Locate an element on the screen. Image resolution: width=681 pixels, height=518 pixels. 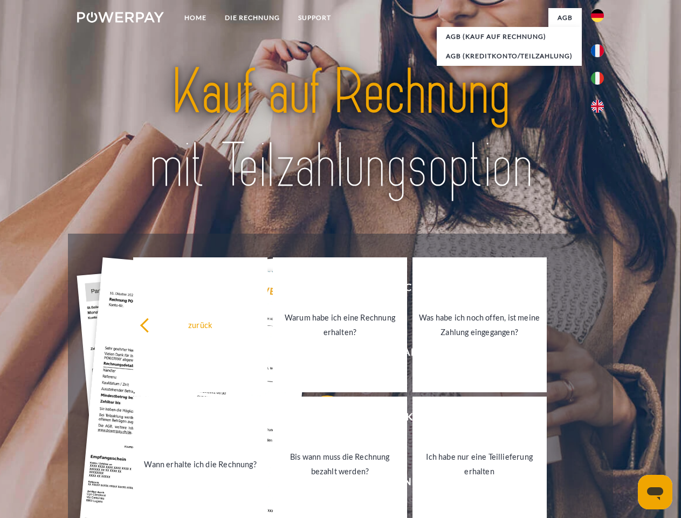
div: Ich habe nur eine Teillieferung erhalten is located at coordinates (479, 464).